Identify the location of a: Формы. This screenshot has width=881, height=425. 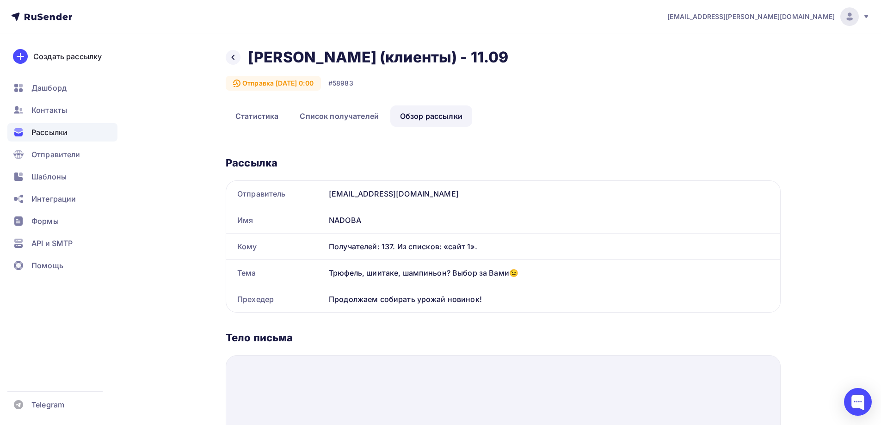
(62, 221).